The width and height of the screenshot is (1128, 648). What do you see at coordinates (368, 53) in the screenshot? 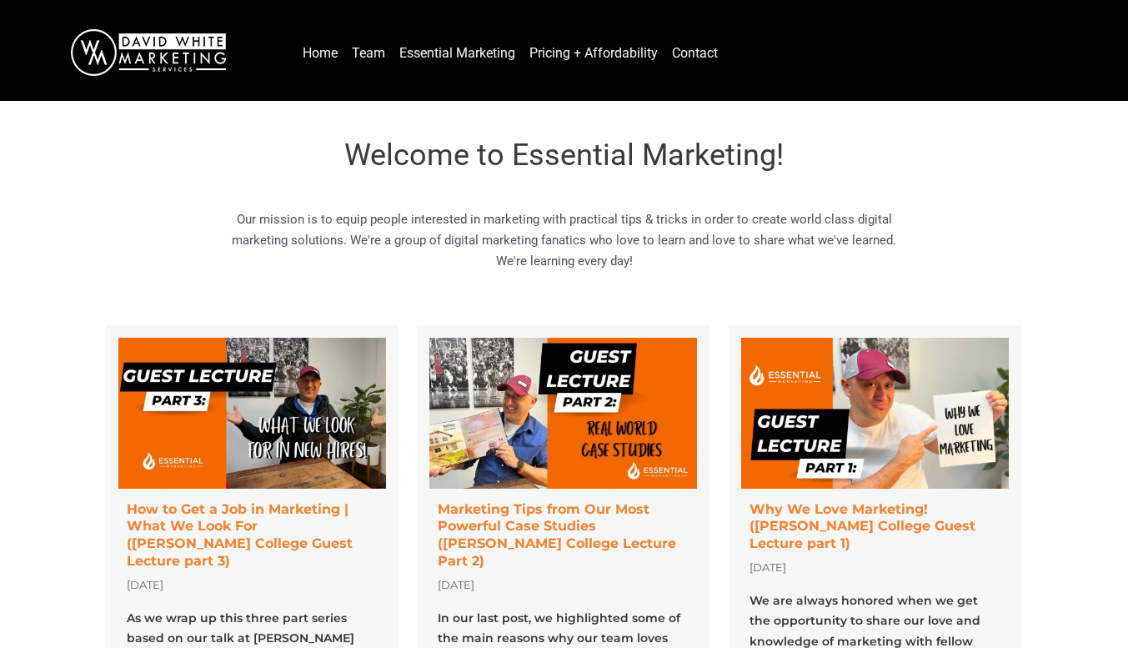
I see `a: Team` at bounding box center [368, 53].